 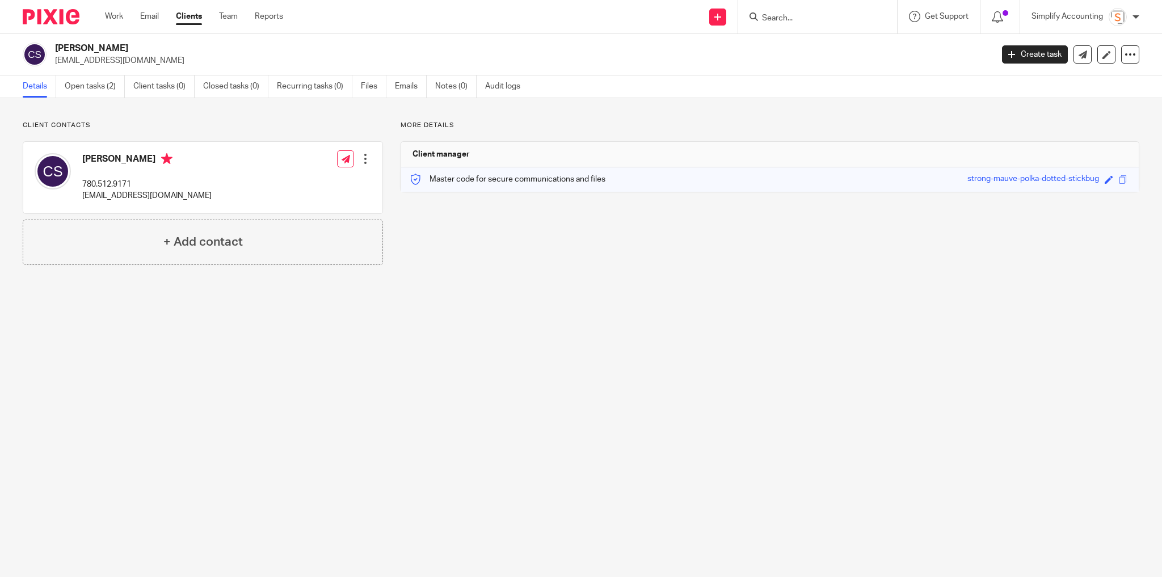 I want to click on a: Client tasks (0), so click(x=164, y=86).